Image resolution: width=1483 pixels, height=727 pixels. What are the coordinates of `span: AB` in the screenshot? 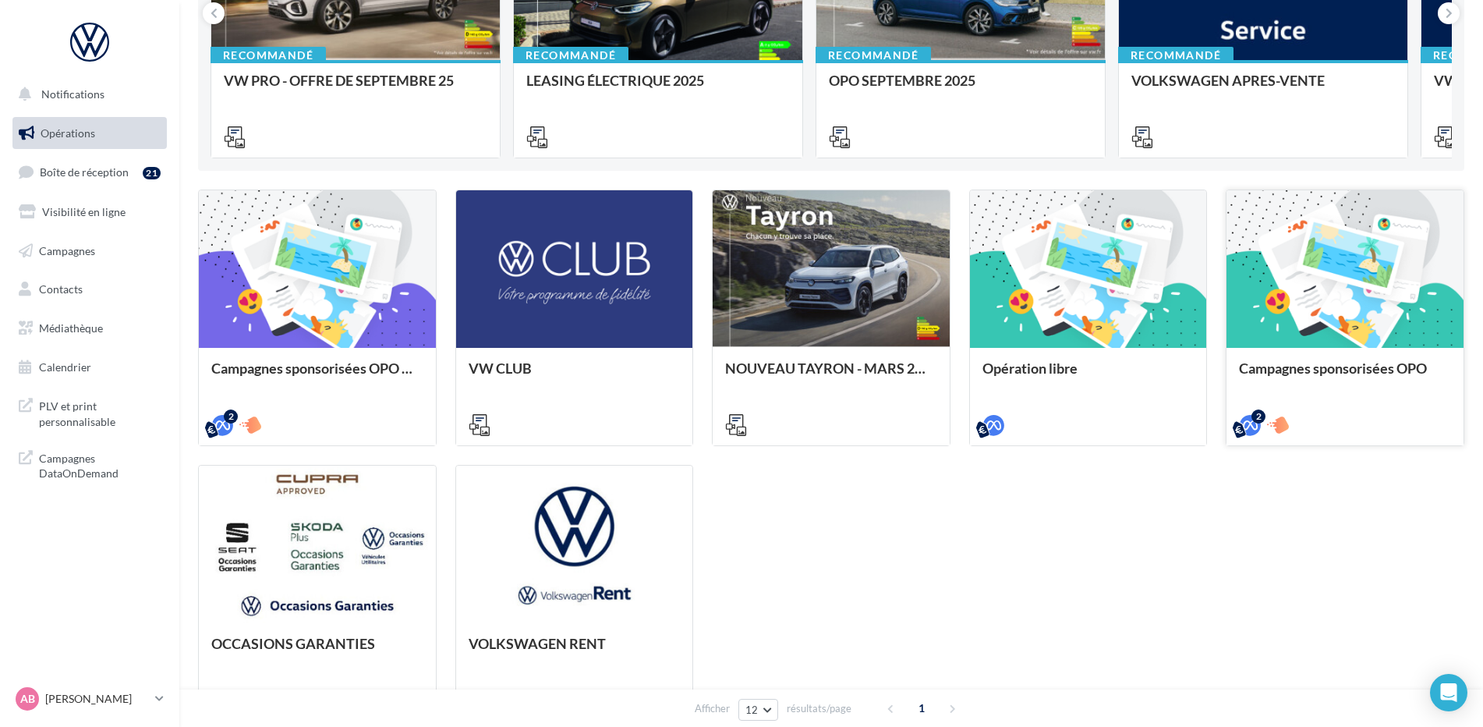 It's located at (27, 699).